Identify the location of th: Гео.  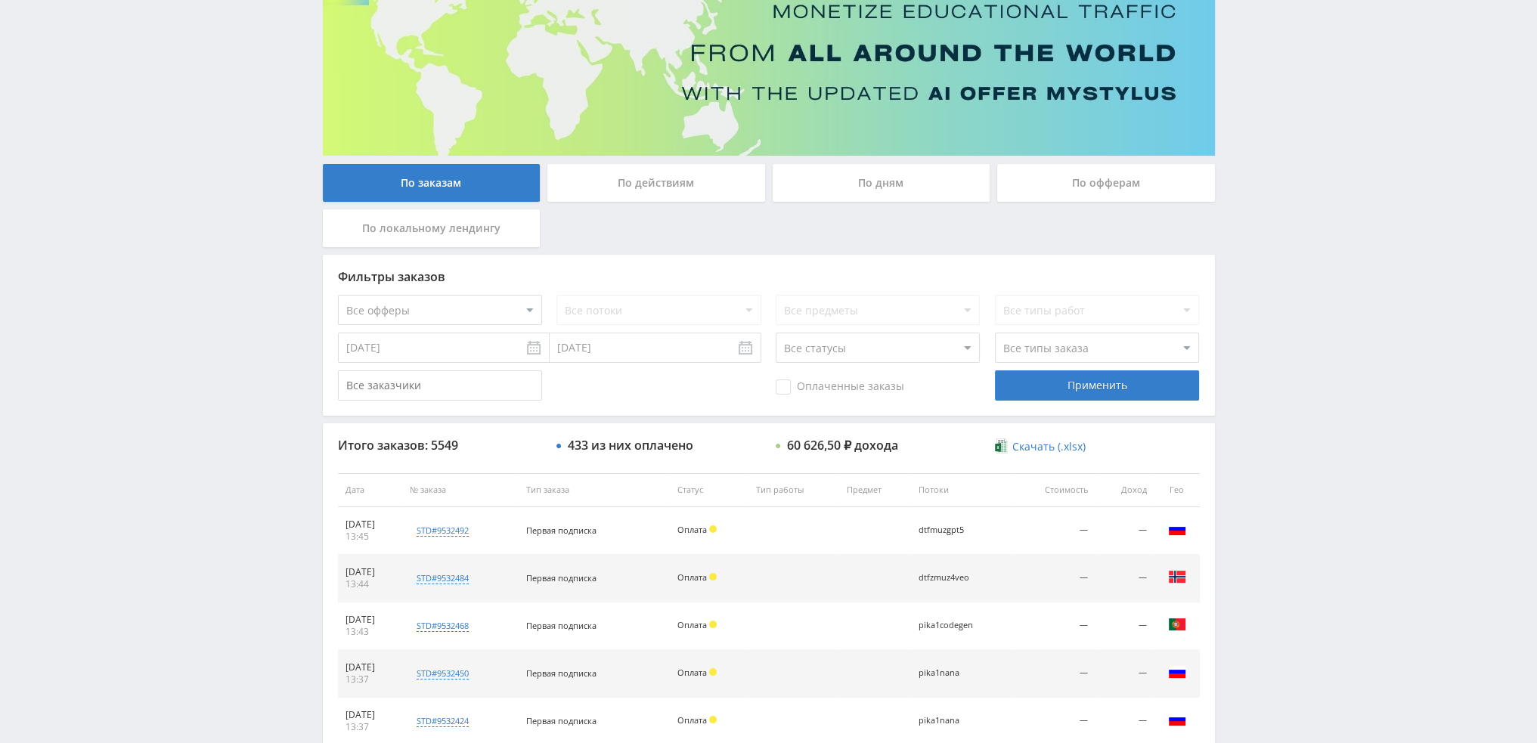
(1177, 490).